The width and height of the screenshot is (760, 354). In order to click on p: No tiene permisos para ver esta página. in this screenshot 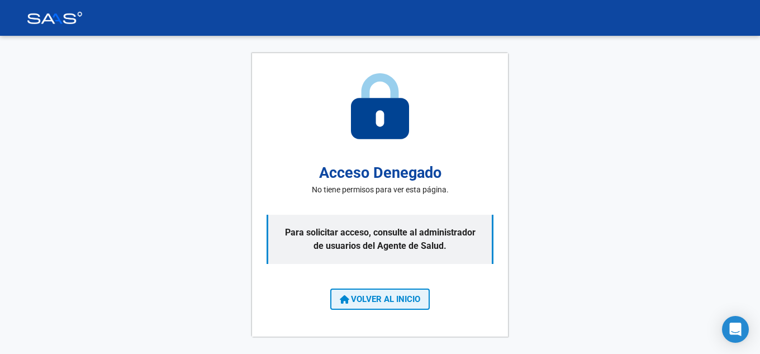, I will do `click(380, 189)`.